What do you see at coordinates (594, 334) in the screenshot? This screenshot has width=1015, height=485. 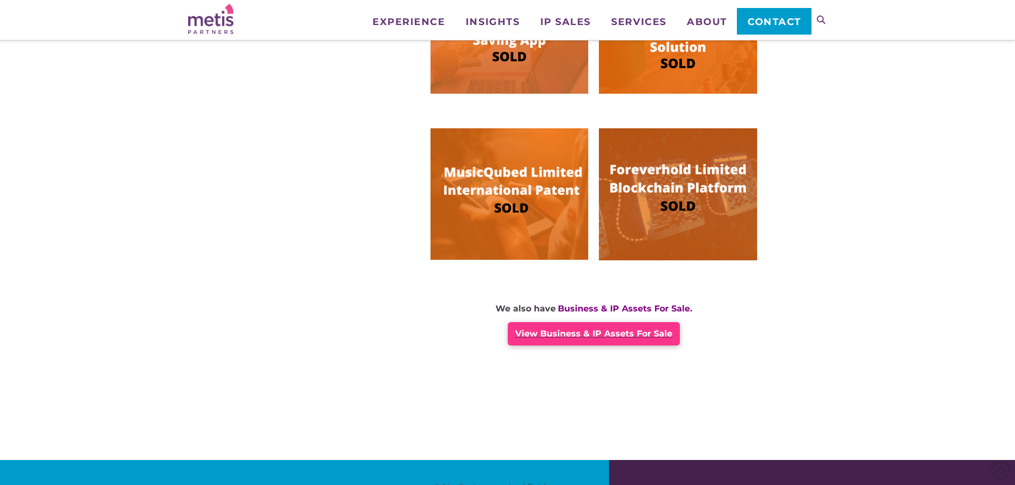 I see `span: View Business & IP Assets For Sale` at bounding box center [594, 334].